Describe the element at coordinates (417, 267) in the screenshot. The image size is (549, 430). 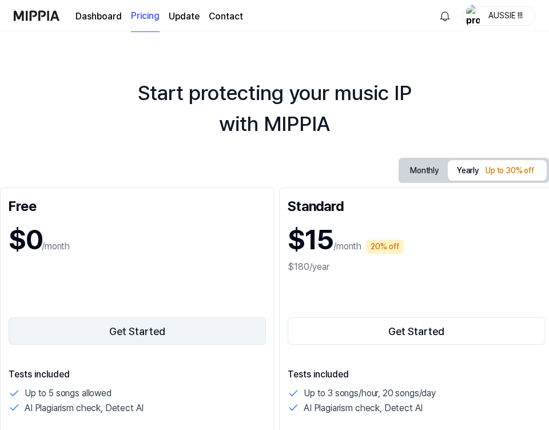
I see `div: $180/year` at that location.